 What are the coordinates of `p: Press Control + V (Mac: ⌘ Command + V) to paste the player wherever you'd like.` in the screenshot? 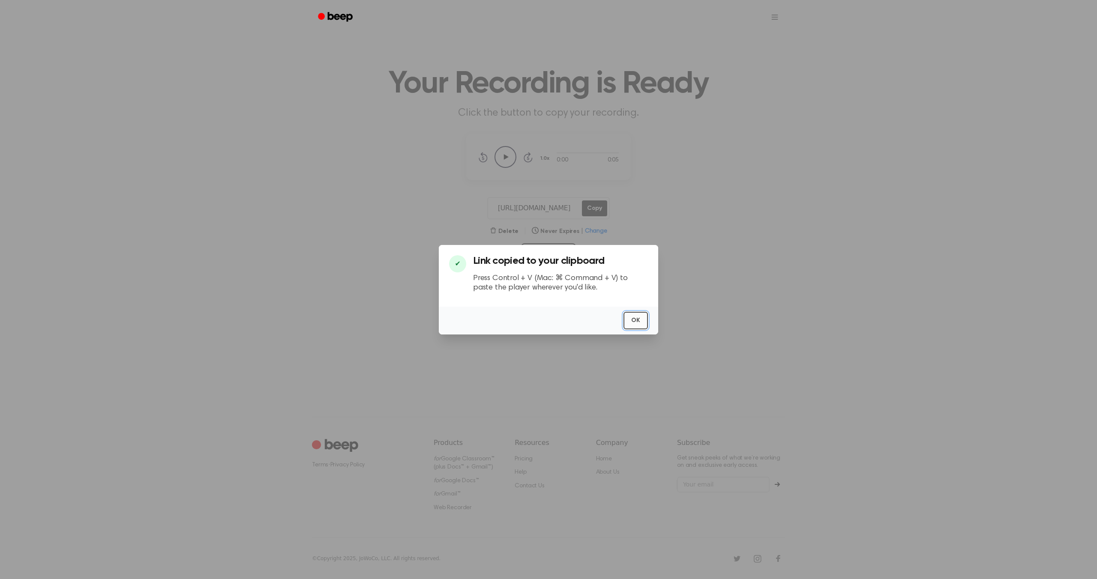 It's located at (560, 283).